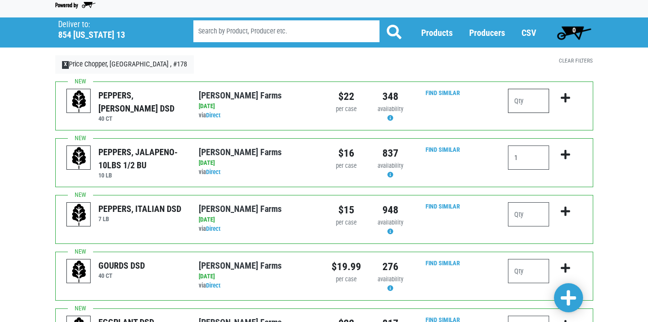 The width and height of the screenshot is (648, 322). I want to click on span: X, so click(65, 65).